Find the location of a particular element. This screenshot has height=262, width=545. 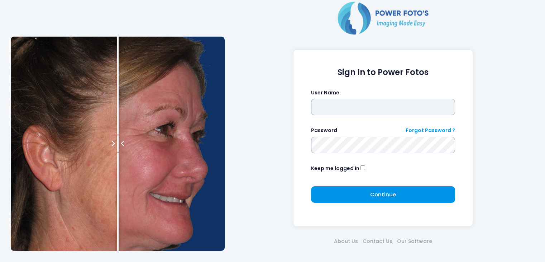

label: User Name is located at coordinates (325, 92).